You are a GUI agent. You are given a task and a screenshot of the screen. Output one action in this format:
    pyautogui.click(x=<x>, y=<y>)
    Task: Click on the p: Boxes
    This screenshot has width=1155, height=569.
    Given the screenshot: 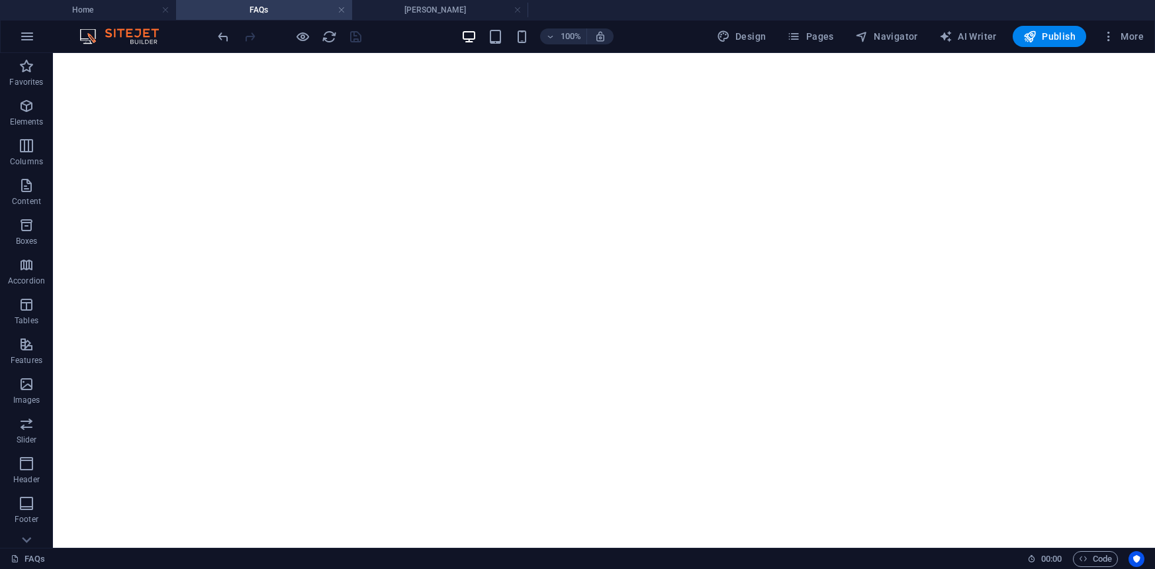 What is the action you would take?
    pyautogui.click(x=26, y=241)
    